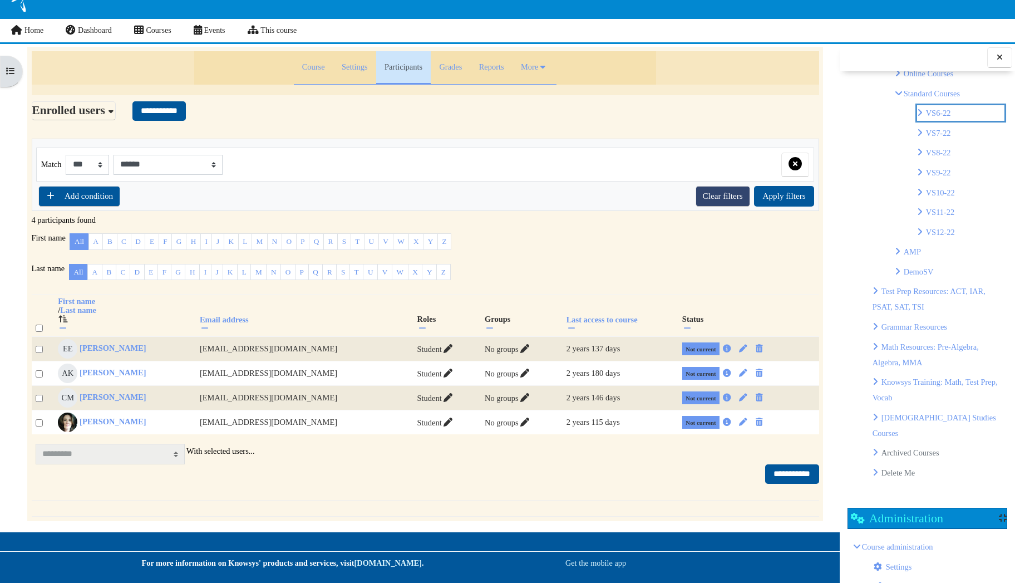 The width and height of the screenshot is (1015, 583). What do you see at coordinates (941, 212) in the screenshot?
I see `a: VS11-22` at bounding box center [941, 212].